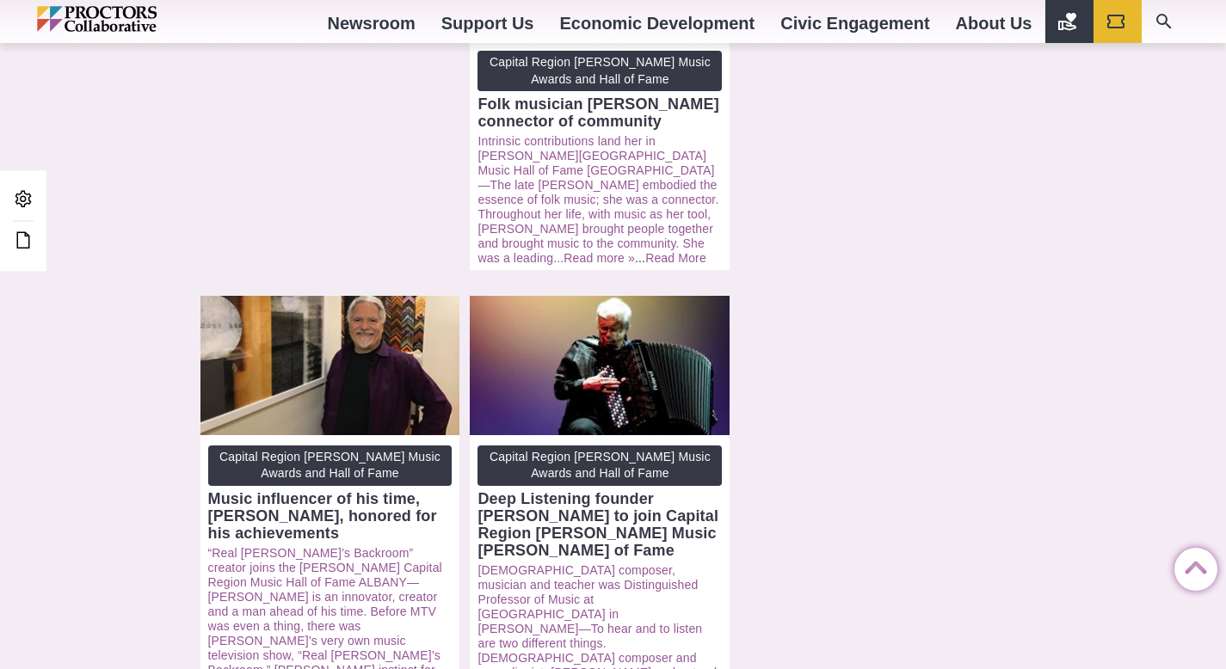 The image size is (1226, 669). Describe the element at coordinates (133, 19) in the screenshot. I see `img: Proctors logo` at that location.